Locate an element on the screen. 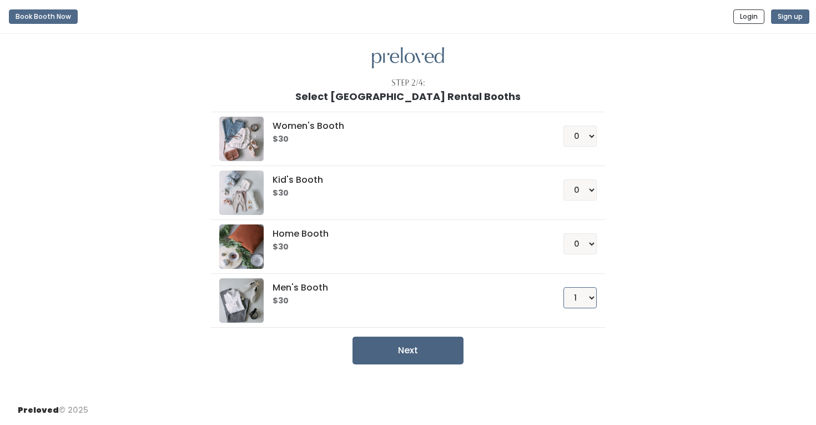 This screenshot has width=816, height=425. h5: Home Booth is located at coordinates (404, 234).